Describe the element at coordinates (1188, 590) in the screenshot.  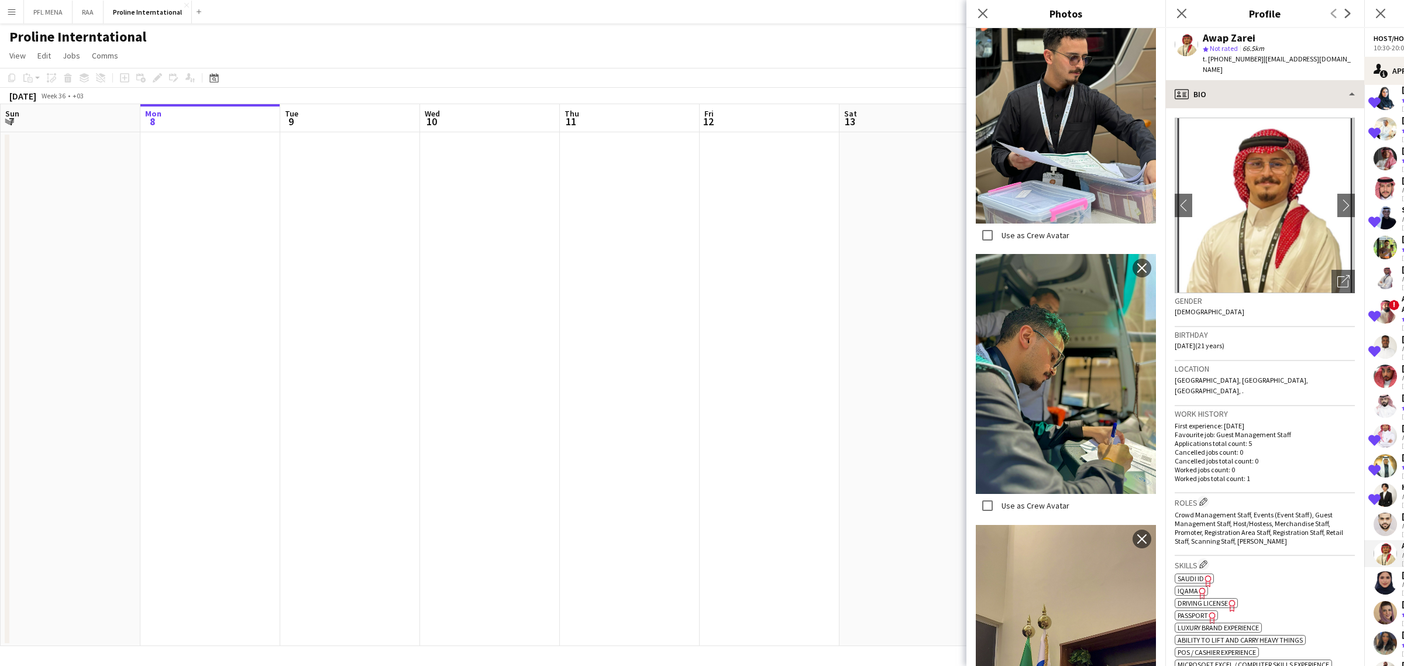
I see `span: IQAMA` at that location.